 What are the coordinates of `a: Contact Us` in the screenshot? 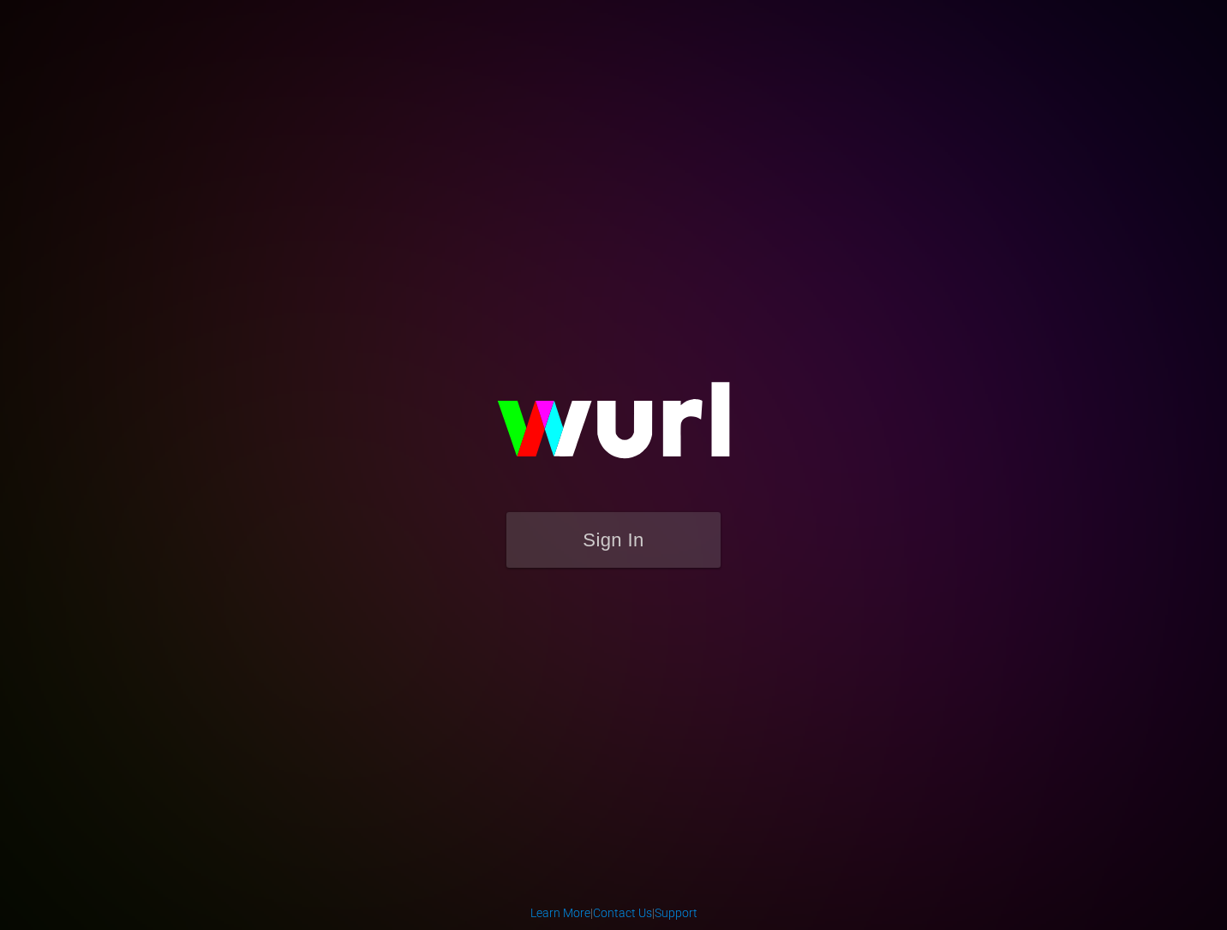 It's located at (622, 913).